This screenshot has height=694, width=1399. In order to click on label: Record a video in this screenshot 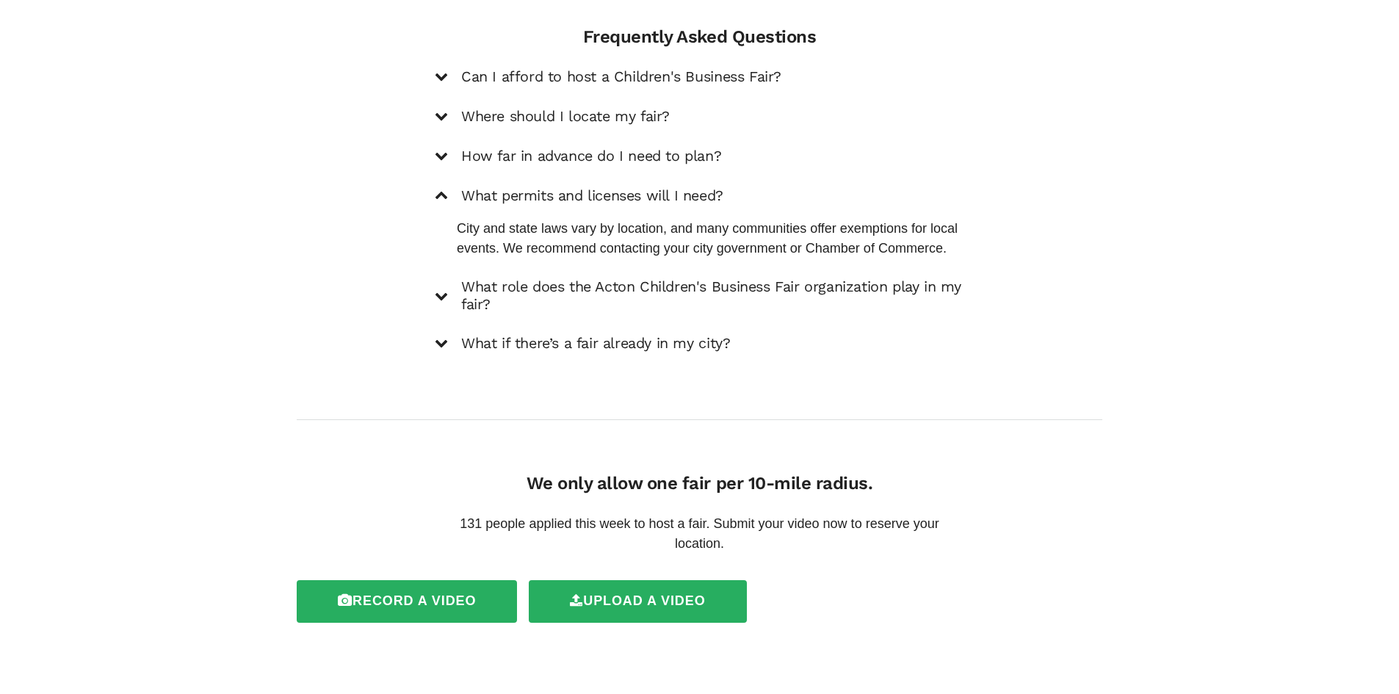, I will do `click(407, 601)`.